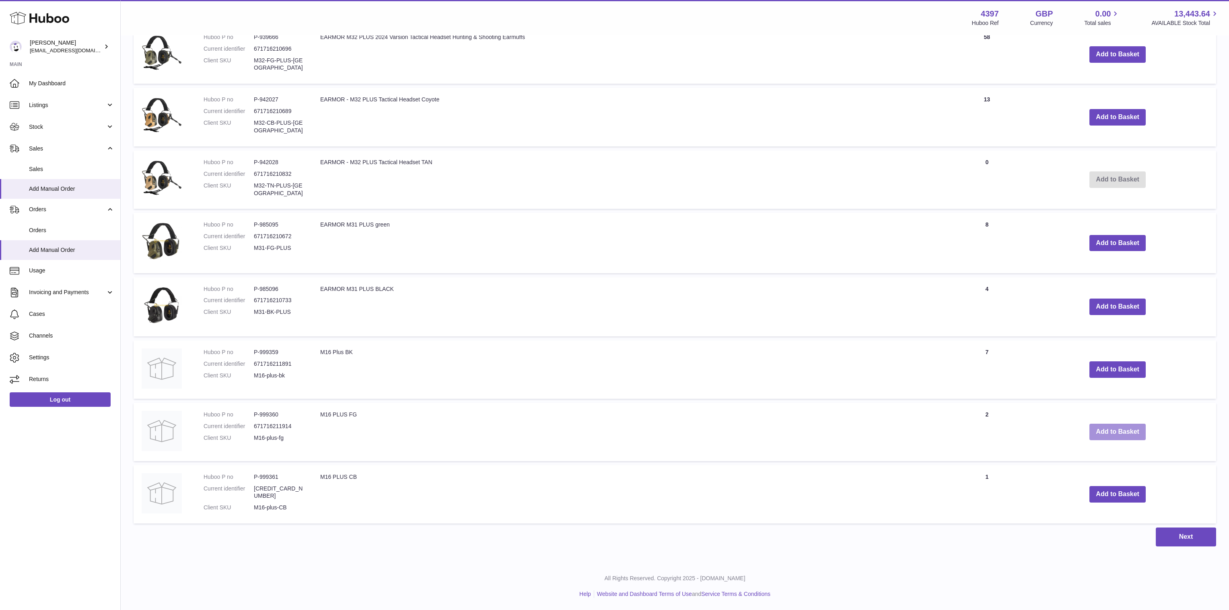  Describe the element at coordinates (987, 180) in the screenshot. I see `td: 0` at that location.